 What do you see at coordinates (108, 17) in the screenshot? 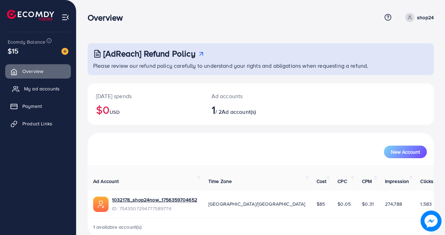
I see `h3: Overview` at bounding box center [108, 17].